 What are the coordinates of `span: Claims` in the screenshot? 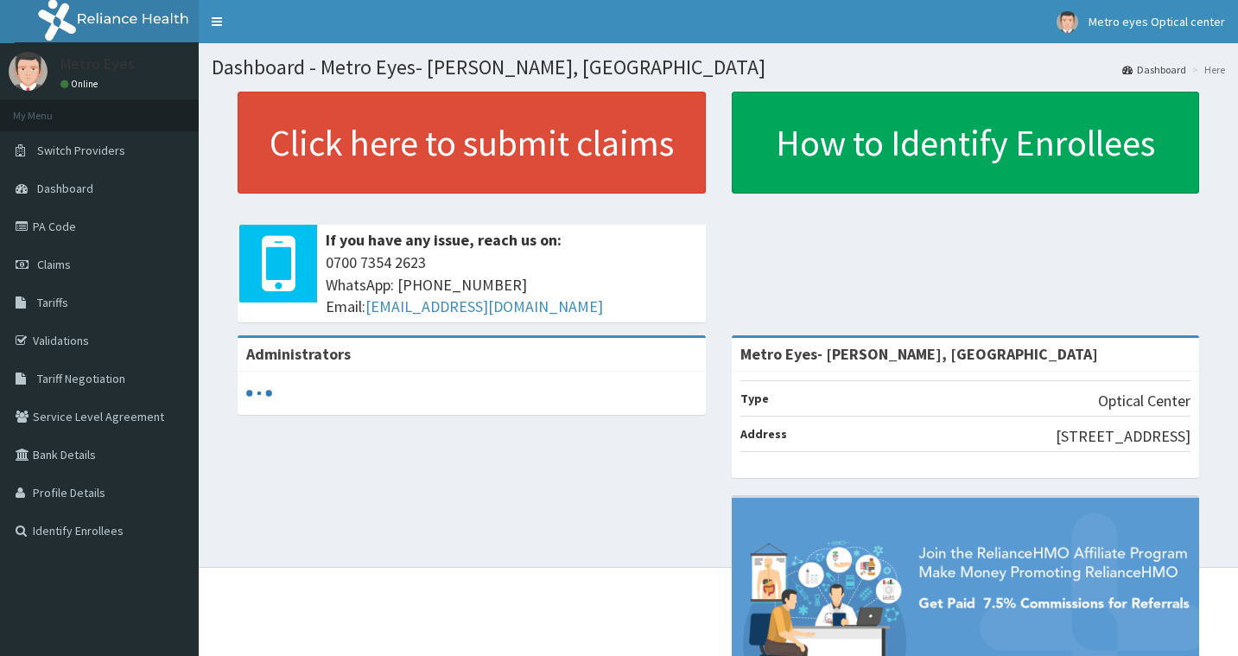 It's located at (54, 264).